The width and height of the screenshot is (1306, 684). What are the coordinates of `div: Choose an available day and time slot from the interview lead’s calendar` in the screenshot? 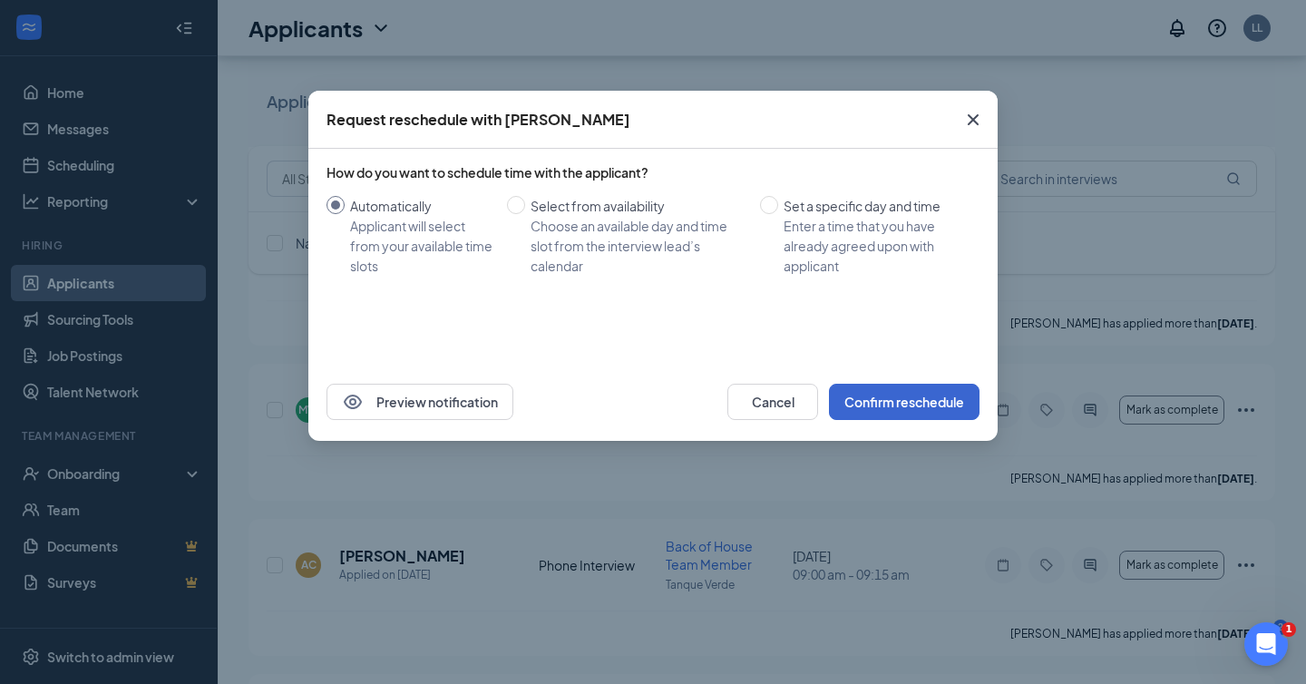 It's located at (638, 246).